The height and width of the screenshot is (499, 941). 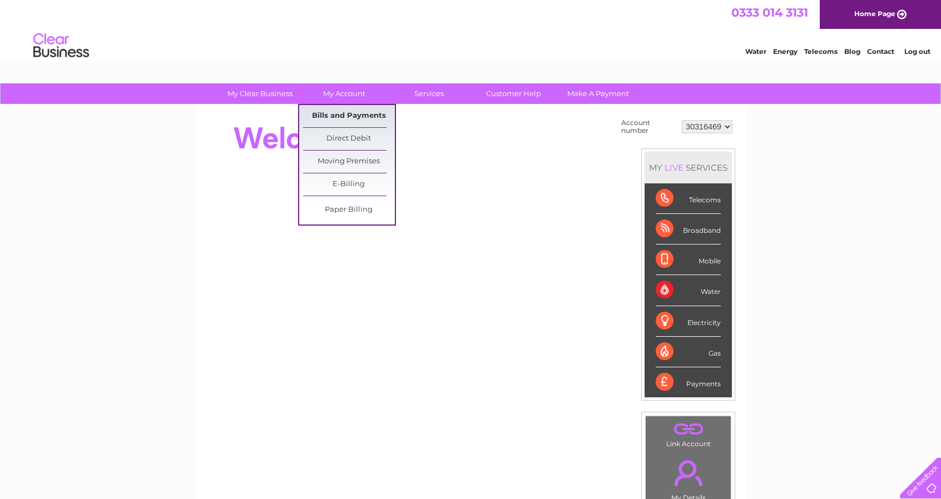 I want to click on a: E-Billing, so click(x=349, y=185).